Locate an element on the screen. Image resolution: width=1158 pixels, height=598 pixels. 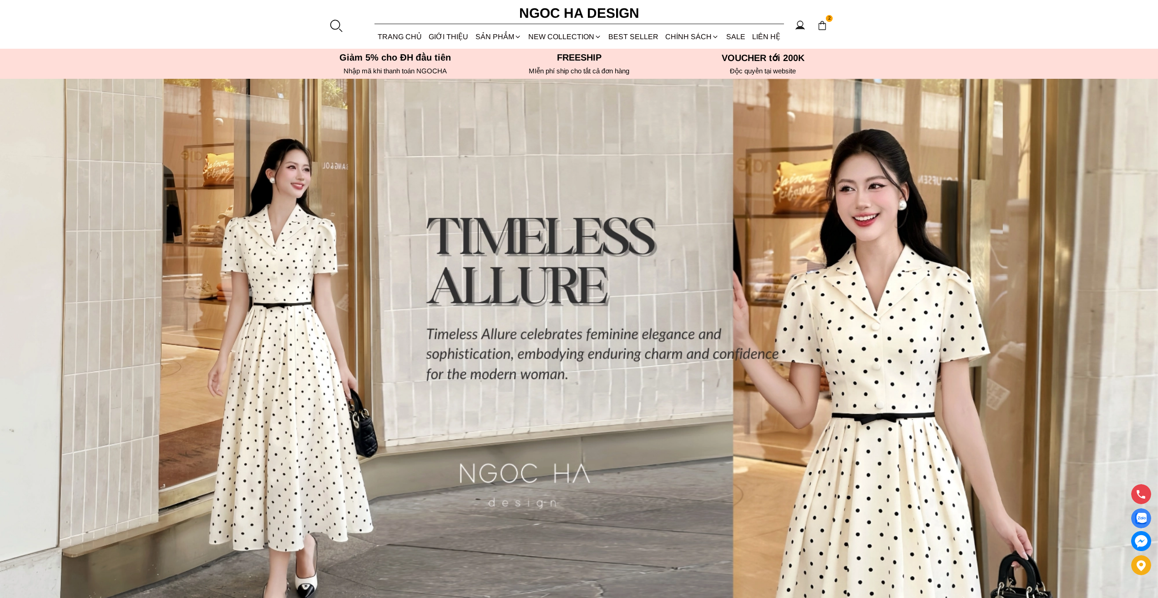
a: NEW COLLECTION is located at coordinates (565, 36).